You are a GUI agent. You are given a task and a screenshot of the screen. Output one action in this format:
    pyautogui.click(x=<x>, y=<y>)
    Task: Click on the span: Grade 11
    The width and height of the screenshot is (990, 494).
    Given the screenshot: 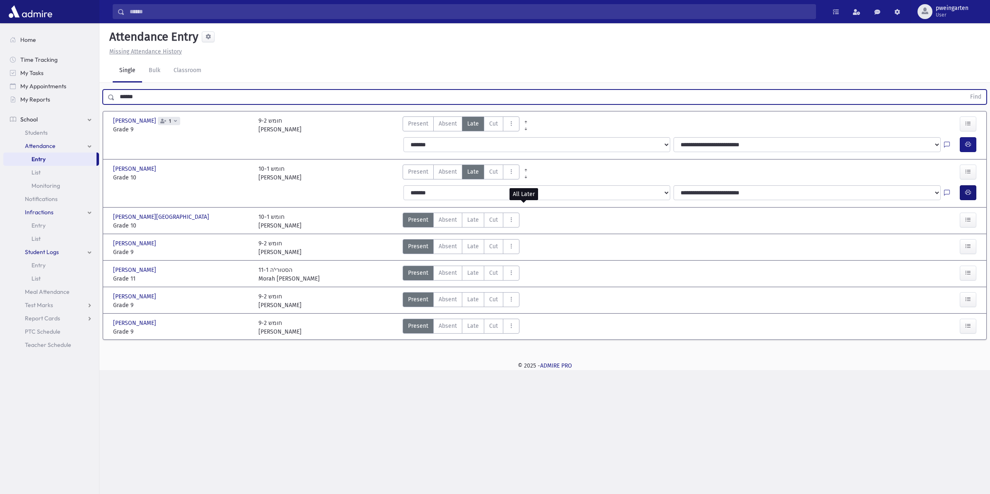 What is the action you would take?
    pyautogui.click(x=181, y=278)
    